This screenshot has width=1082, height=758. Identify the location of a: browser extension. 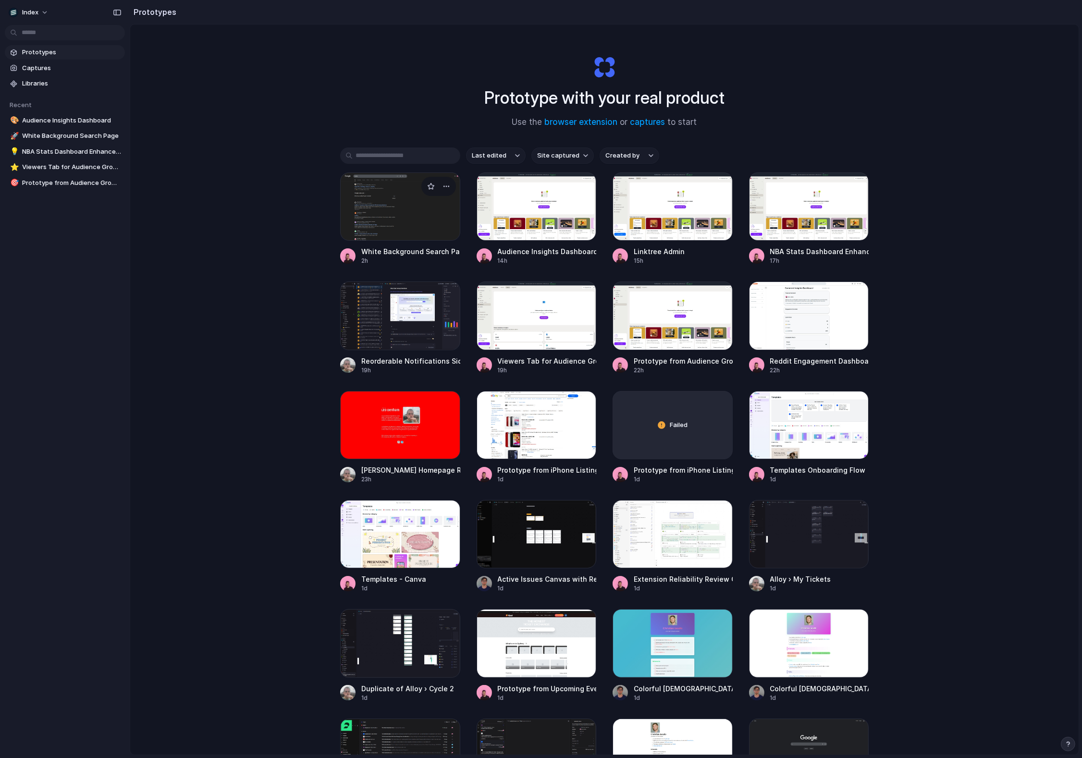
(581, 122).